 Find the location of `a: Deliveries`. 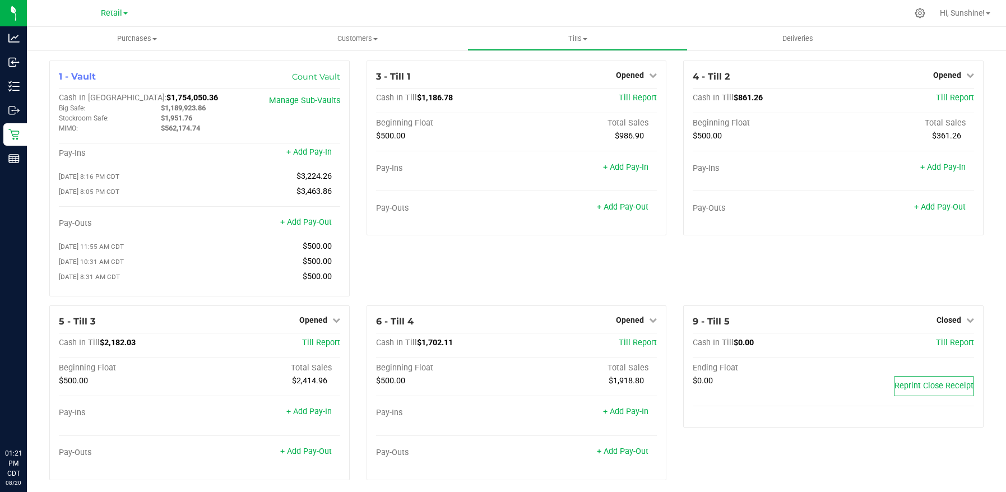

a: Deliveries is located at coordinates (798, 39).